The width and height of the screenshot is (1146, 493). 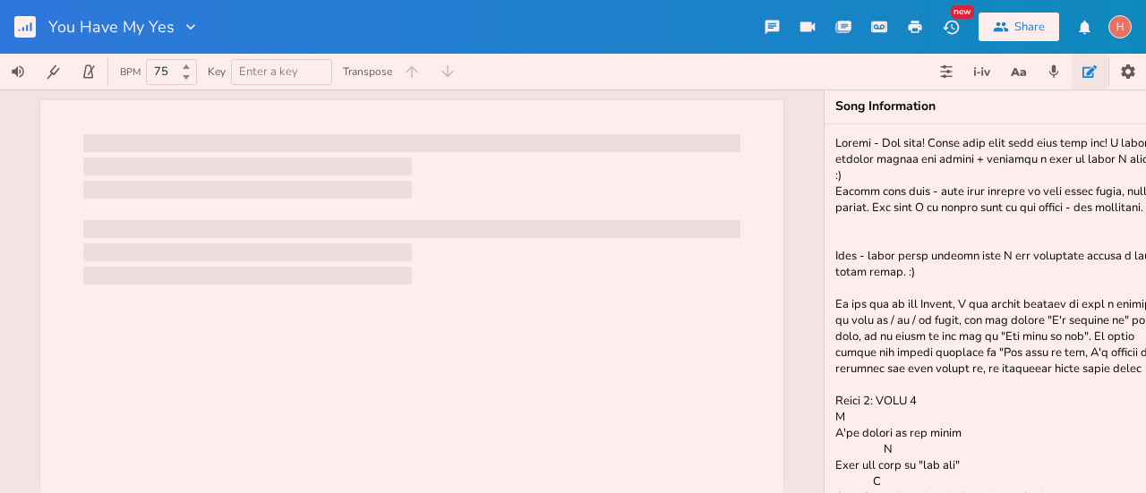 What do you see at coordinates (1019, 27) in the screenshot?
I see `button: Share` at bounding box center [1019, 27].